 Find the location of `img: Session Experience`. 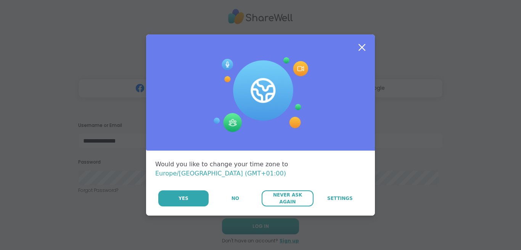

img: Session Experience is located at coordinates (261, 95).